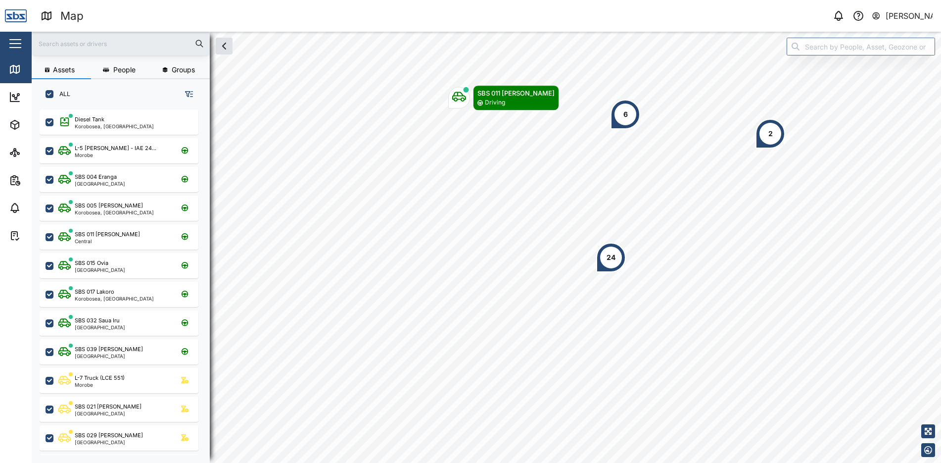 The height and width of the screenshot is (463, 941). Describe the element at coordinates (183, 70) in the screenshot. I see `span: Groups` at that location.